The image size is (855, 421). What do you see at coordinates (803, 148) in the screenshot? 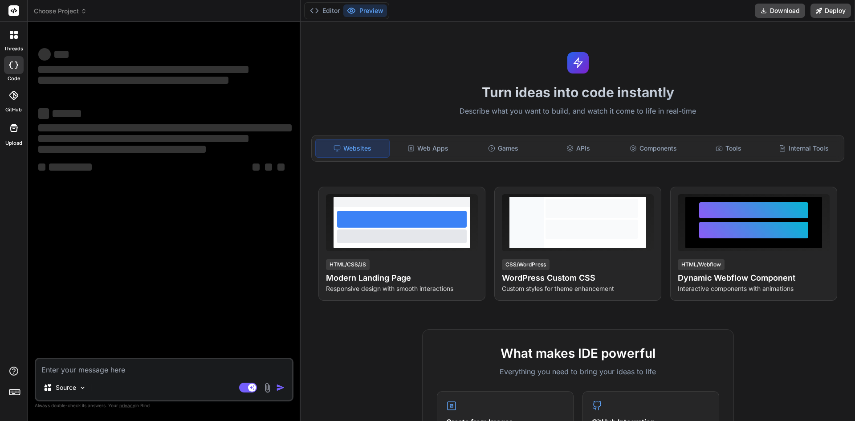
I see `div: Internal Tools` at bounding box center [803, 148].